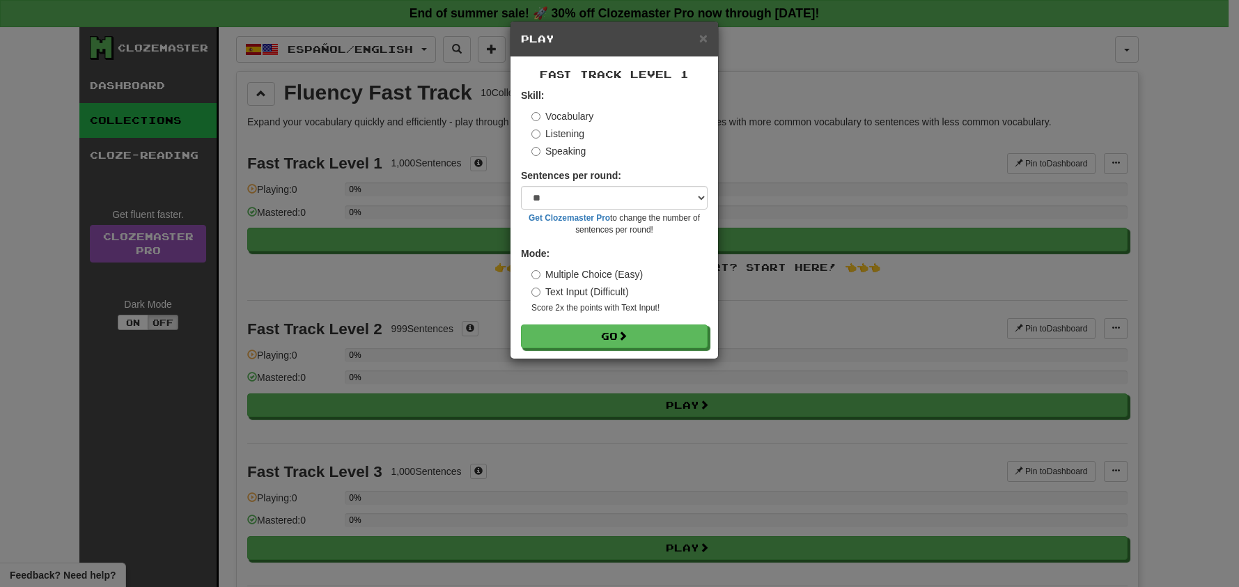 This screenshot has height=587, width=1239. What do you see at coordinates (558, 134) in the screenshot?
I see `label: Listening` at bounding box center [558, 134].